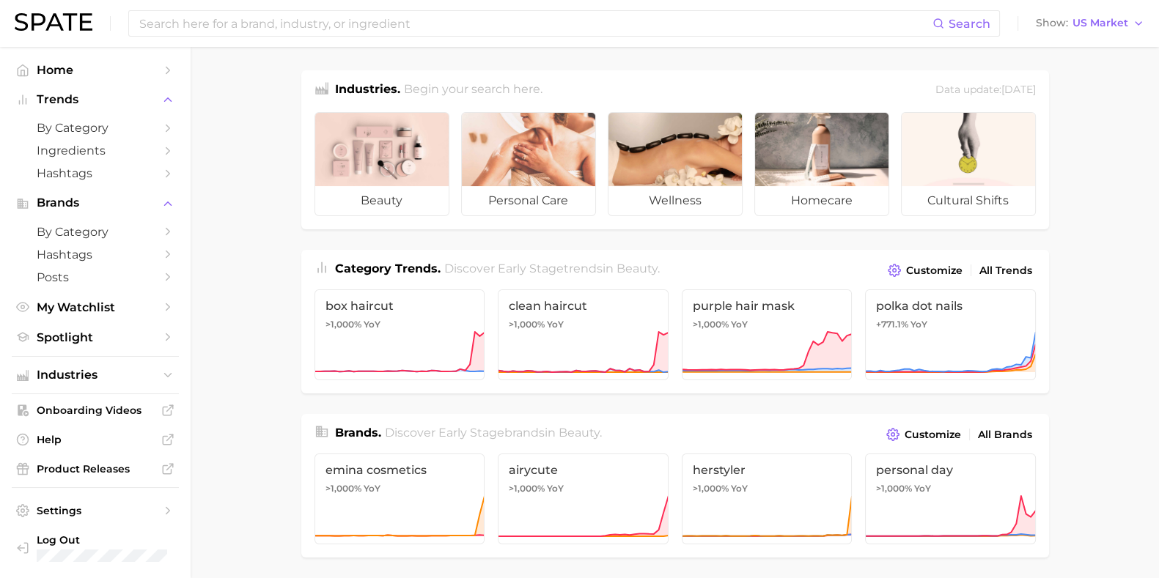 The height and width of the screenshot is (578, 1159). I want to click on span: Posts, so click(95, 277).